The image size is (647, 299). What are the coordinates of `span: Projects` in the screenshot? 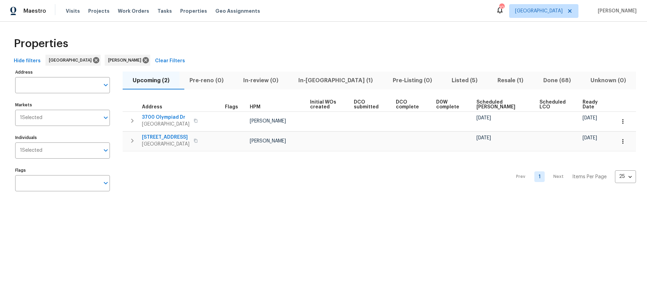 It's located at (99, 11).